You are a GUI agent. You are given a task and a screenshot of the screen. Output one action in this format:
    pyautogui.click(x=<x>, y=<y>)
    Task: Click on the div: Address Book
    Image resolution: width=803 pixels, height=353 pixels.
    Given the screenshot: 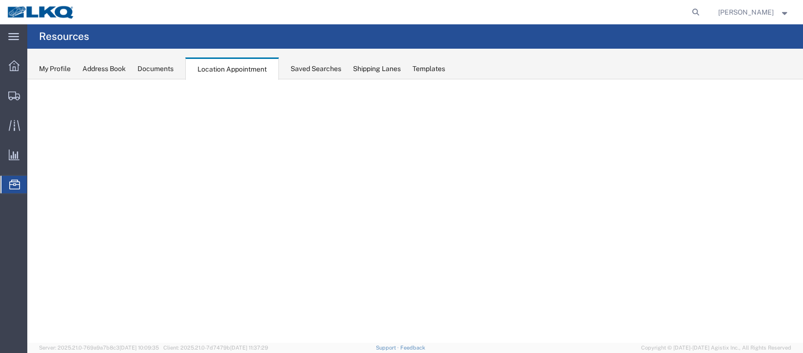 What is the action you would take?
    pyautogui.click(x=104, y=69)
    